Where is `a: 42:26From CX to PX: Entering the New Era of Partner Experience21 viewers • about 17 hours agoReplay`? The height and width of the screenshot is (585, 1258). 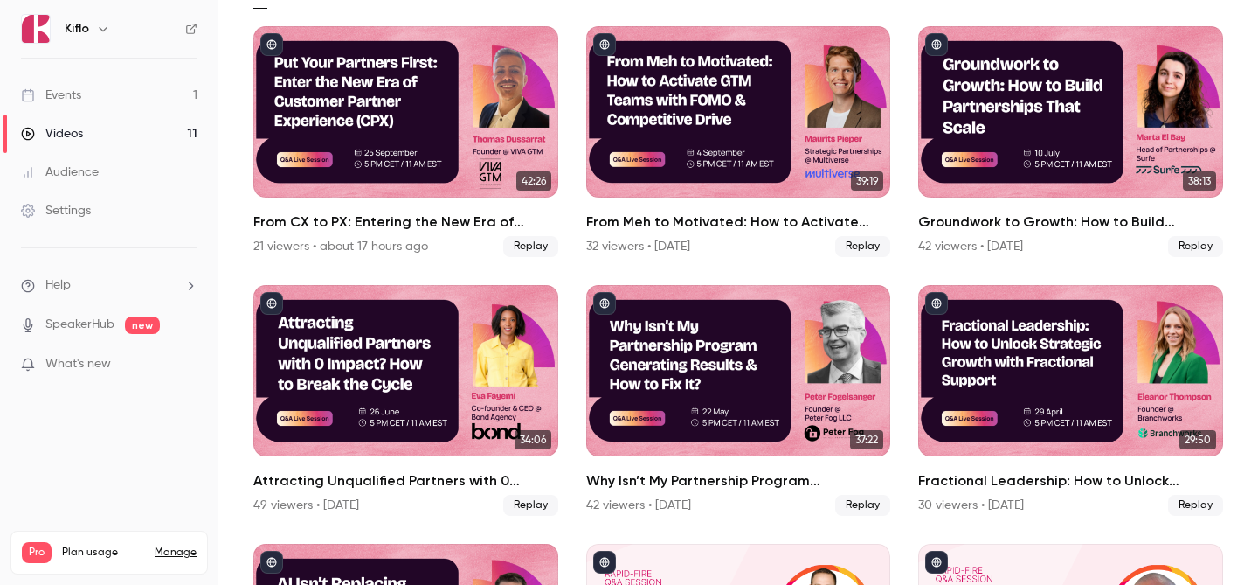
a: 42:26From CX to PX: Entering the New Era of Partner Experience21 viewers • about 17 hours agoReplay is located at coordinates (406, 142).